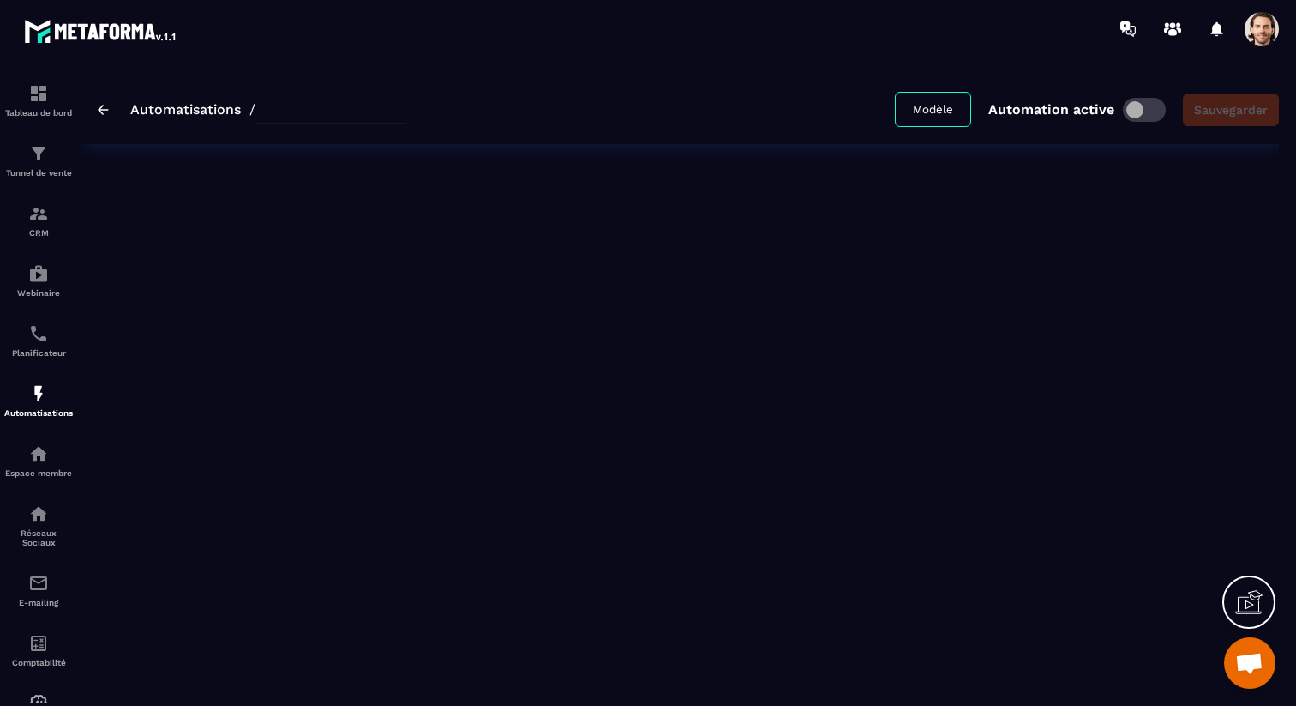 The height and width of the screenshot is (706, 1296). Describe the element at coordinates (101, 31) in the screenshot. I see `img: logo` at that location.